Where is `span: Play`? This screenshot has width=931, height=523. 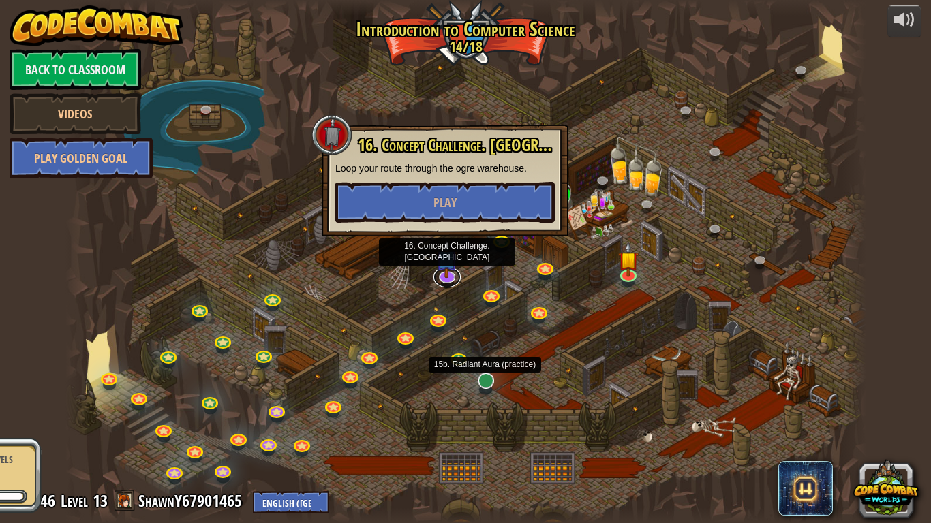
span: Play is located at coordinates (445, 202).